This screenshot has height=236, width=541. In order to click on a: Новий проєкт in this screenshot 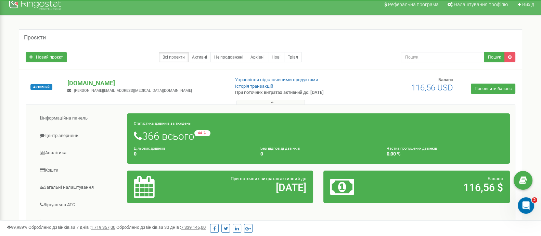, I will do `click(46, 57)`.